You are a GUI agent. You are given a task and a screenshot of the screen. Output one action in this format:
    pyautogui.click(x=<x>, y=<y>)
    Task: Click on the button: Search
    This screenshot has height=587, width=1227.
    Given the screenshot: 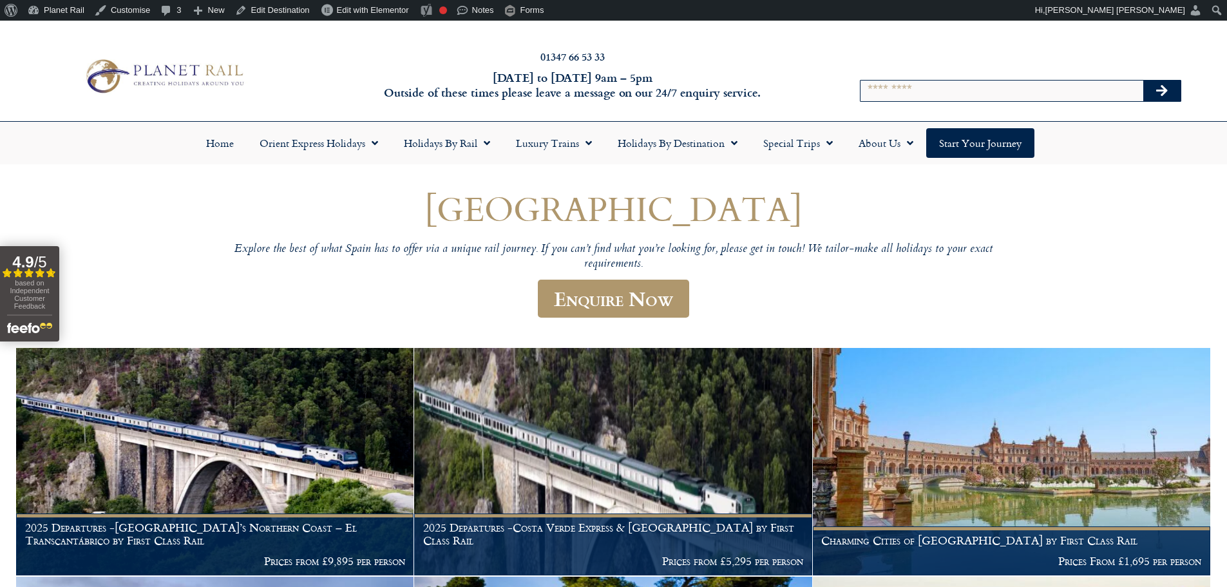 What is the action you would take?
    pyautogui.click(x=1162, y=91)
    